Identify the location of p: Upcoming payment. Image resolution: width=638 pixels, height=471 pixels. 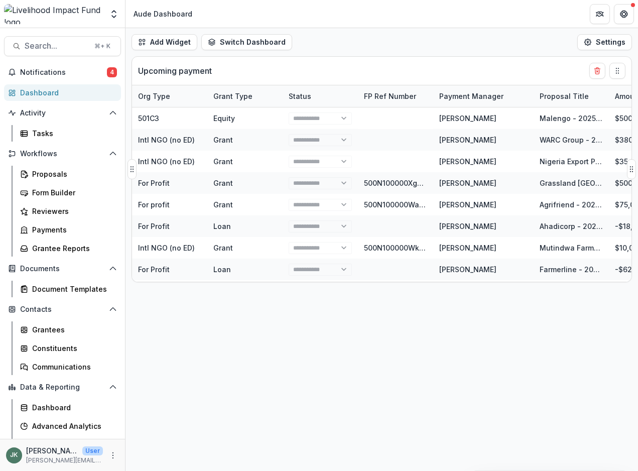
(175, 71).